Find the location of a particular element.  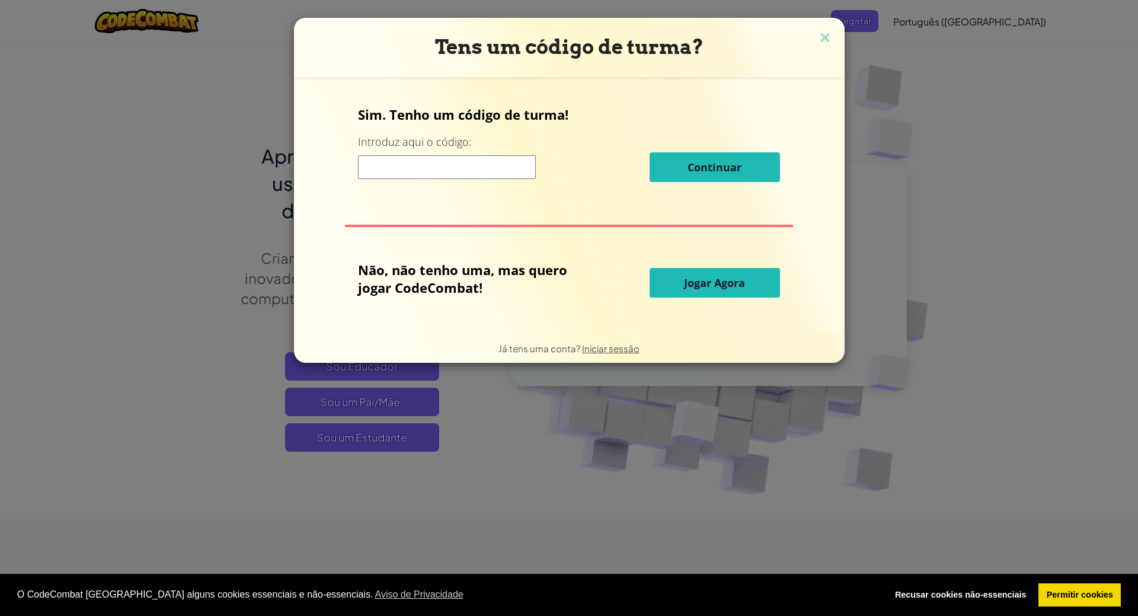

img: close icon is located at coordinates (825, 39).